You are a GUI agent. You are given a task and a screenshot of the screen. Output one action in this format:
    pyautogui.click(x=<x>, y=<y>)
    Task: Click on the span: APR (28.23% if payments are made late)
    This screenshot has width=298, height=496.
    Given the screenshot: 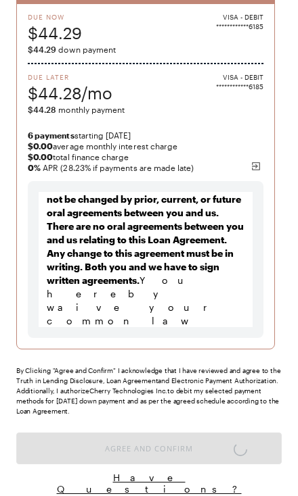 What is the action you would take?
    pyautogui.click(x=145, y=168)
    